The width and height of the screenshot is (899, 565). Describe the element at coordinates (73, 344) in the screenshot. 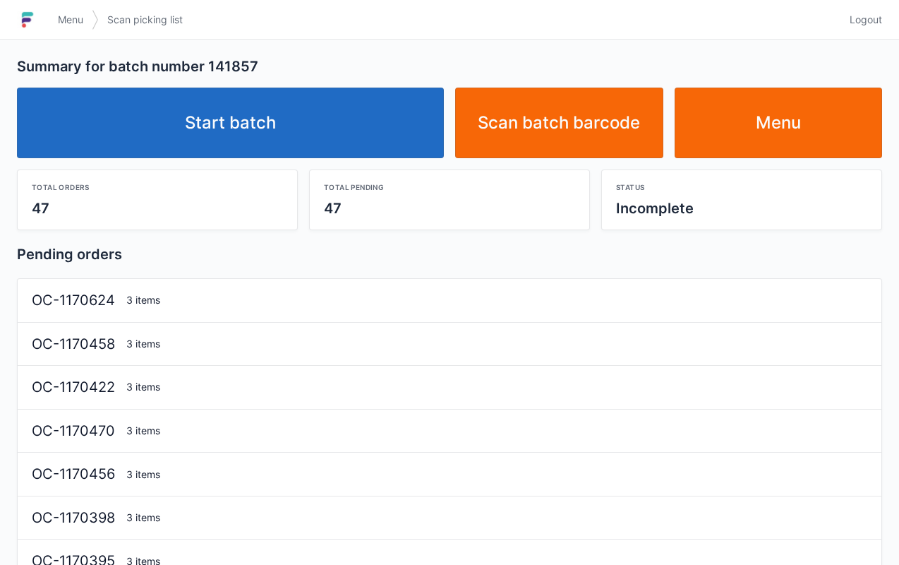

I see `div: OC-1170458` at that location.